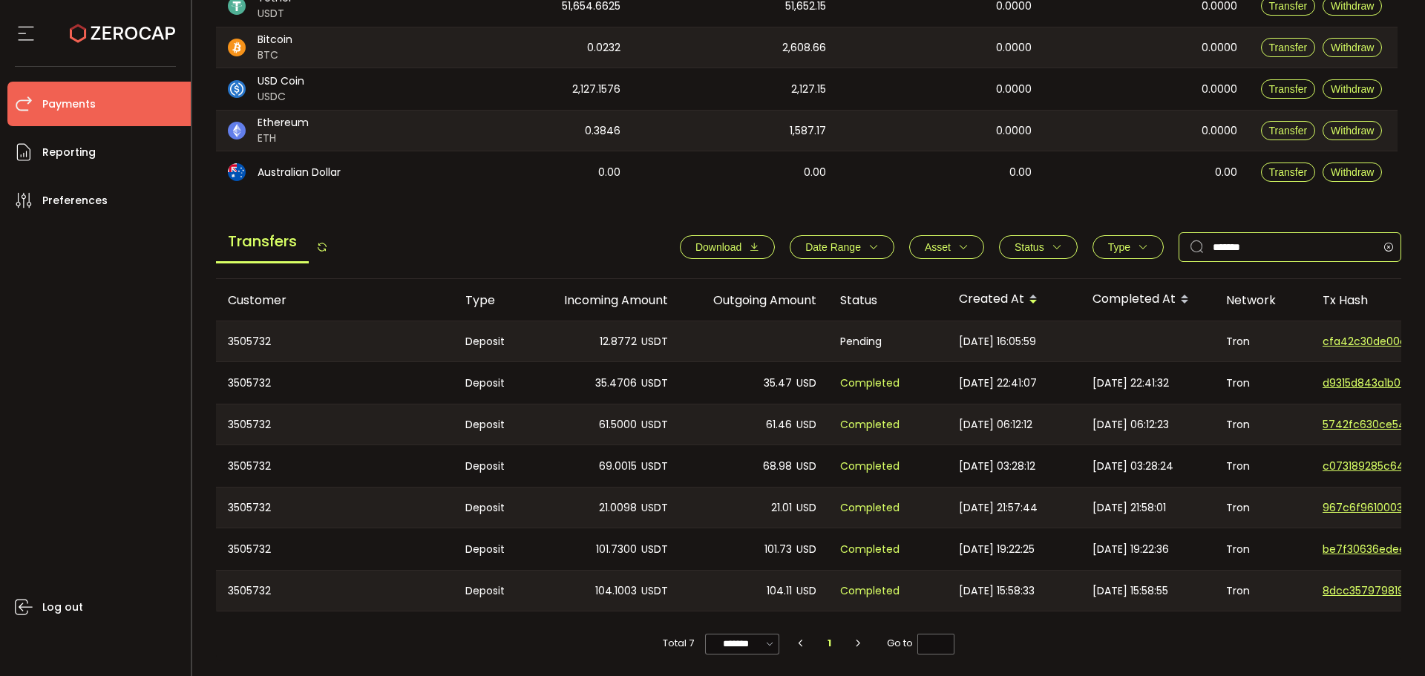 Image resolution: width=1425 pixels, height=676 pixels. What do you see at coordinates (777, 466) in the screenshot?
I see `span: 68.98` at bounding box center [777, 466].